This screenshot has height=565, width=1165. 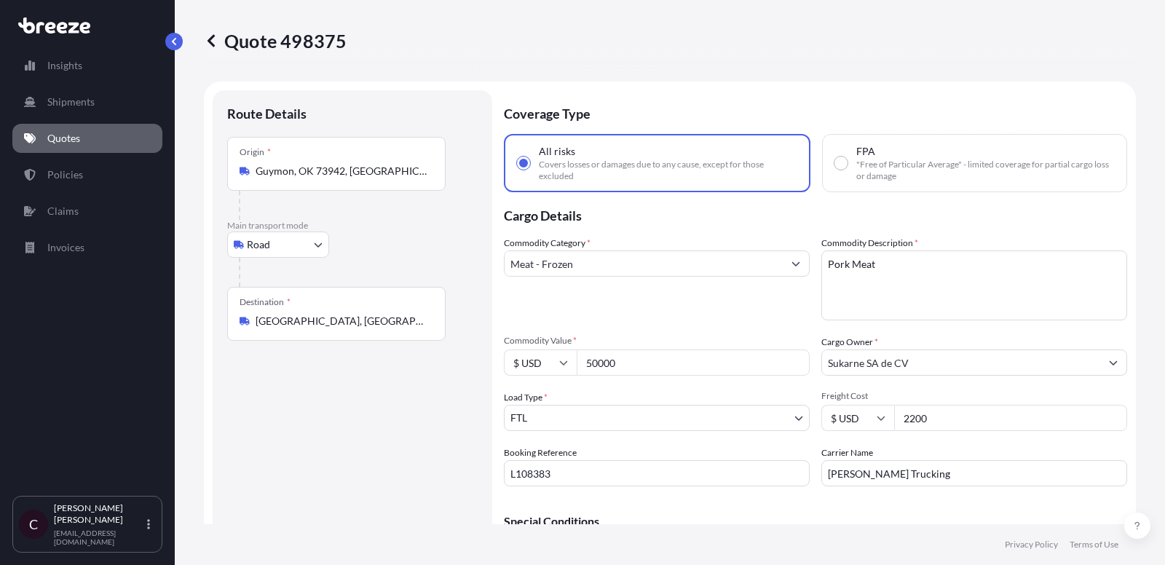 What do you see at coordinates (275, 41) in the screenshot?
I see `p: Quote 498375` at bounding box center [275, 41].